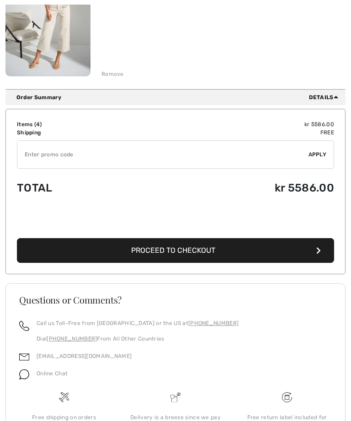 The image size is (351, 421). Describe the element at coordinates (235, 133) in the screenshot. I see `td: Free` at that location.